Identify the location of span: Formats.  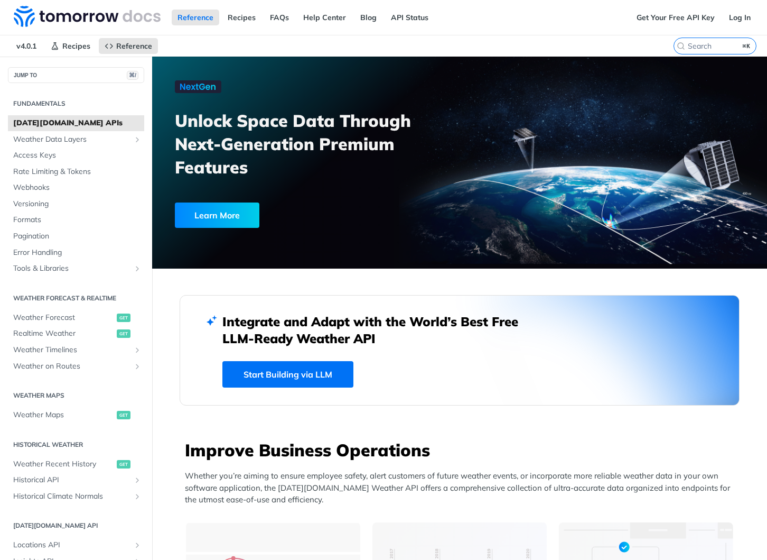
(77, 220).